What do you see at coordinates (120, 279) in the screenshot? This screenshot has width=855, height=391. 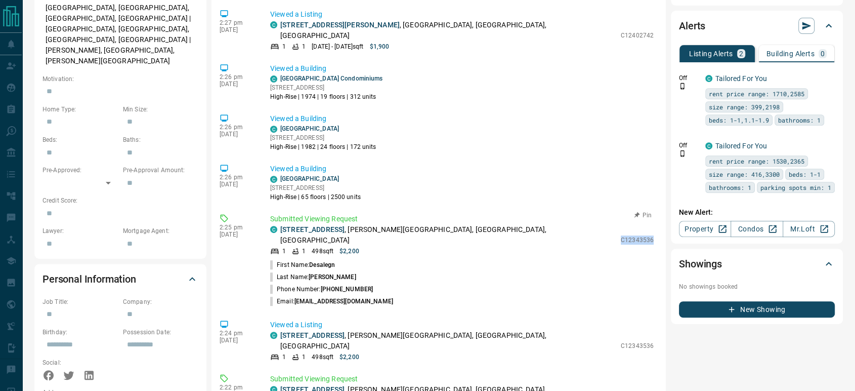 I see `div: Personal Information` at bounding box center [120, 279].